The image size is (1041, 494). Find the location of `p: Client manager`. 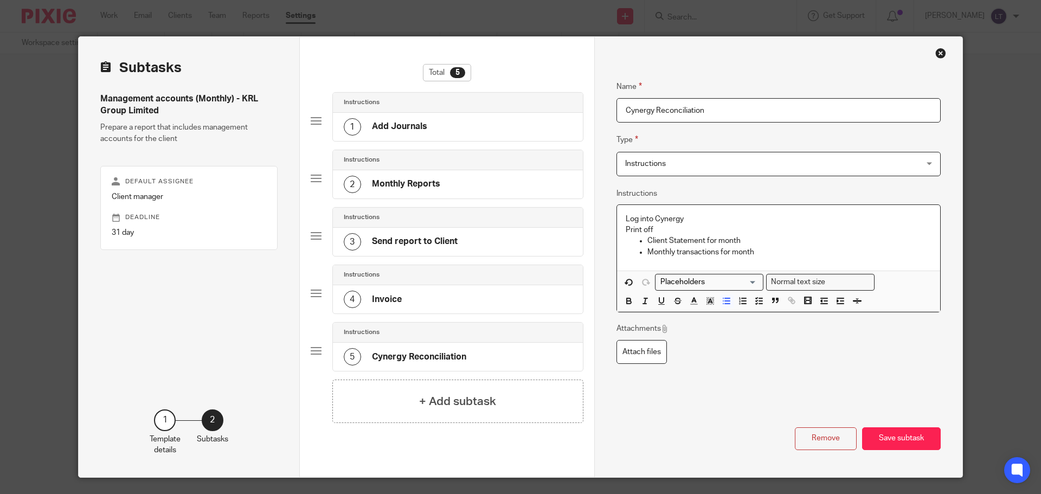

p: Client manager is located at coordinates (189, 197).